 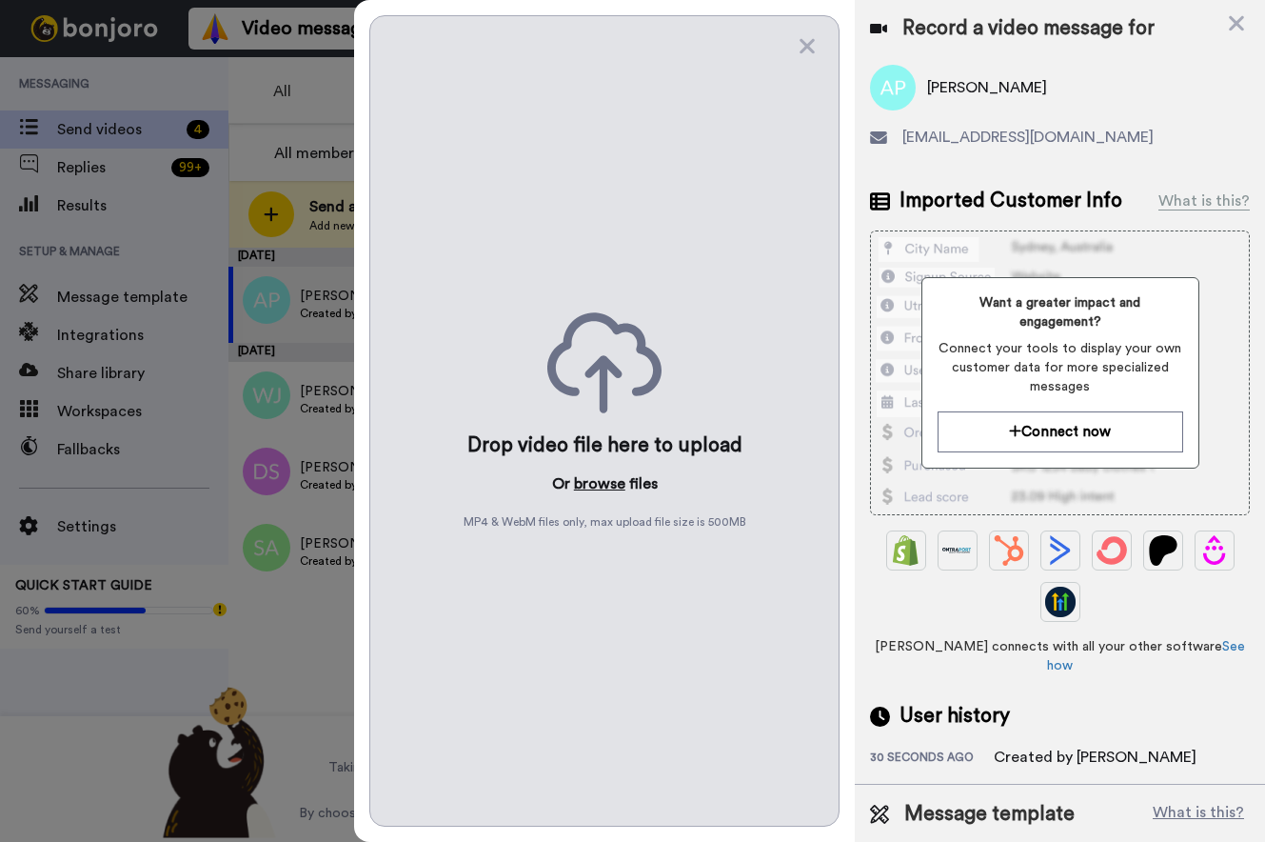 What do you see at coordinates (1011, 201) in the screenshot?
I see `span: Imported Customer Info` at bounding box center [1011, 201].